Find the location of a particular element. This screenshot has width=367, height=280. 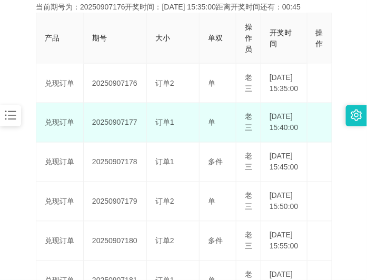

i: 图标： 设置 is located at coordinates (356, 115).